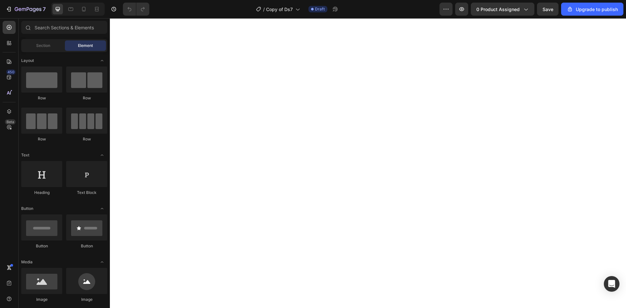 This screenshot has width=626, height=308. What do you see at coordinates (10, 122) in the screenshot?
I see `div: Beta` at bounding box center [10, 122].